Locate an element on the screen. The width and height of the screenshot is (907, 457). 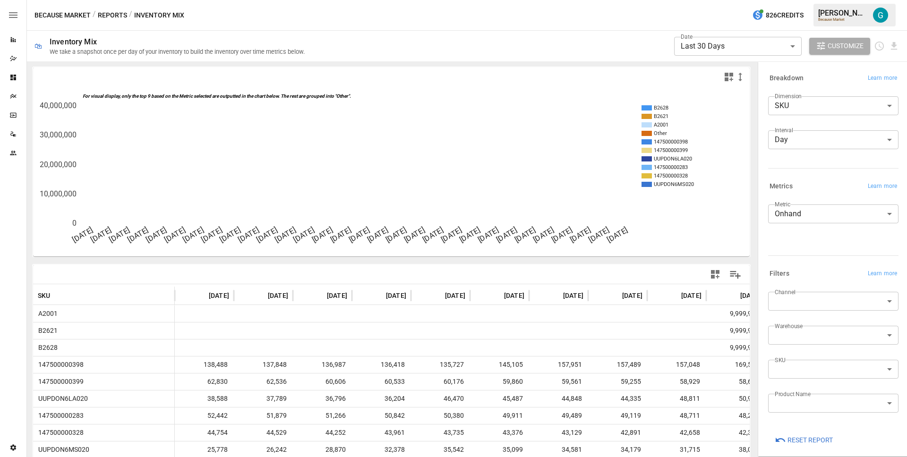
span: 137,848 is located at coordinates (263, 365).